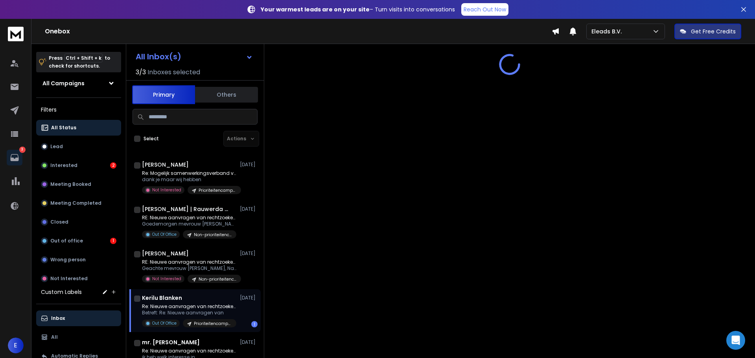 The image size is (755, 358). What do you see at coordinates (79, 62) in the screenshot?
I see `p: Press to check for shortcuts.` at bounding box center [79, 62].